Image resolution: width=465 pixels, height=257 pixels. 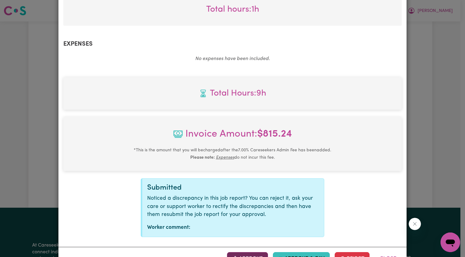 I want to click on span: Submitted, so click(x=164, y=188).